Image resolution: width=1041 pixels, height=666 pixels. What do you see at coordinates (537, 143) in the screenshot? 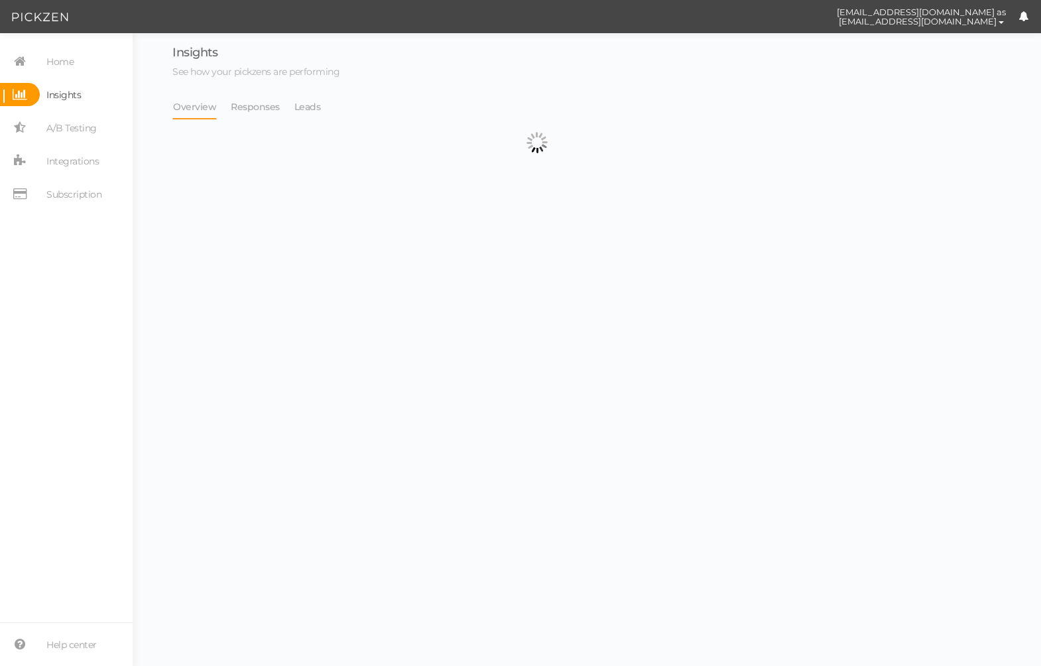
I see `img: spinnerbig.gif` at bounding box center [537, 143].